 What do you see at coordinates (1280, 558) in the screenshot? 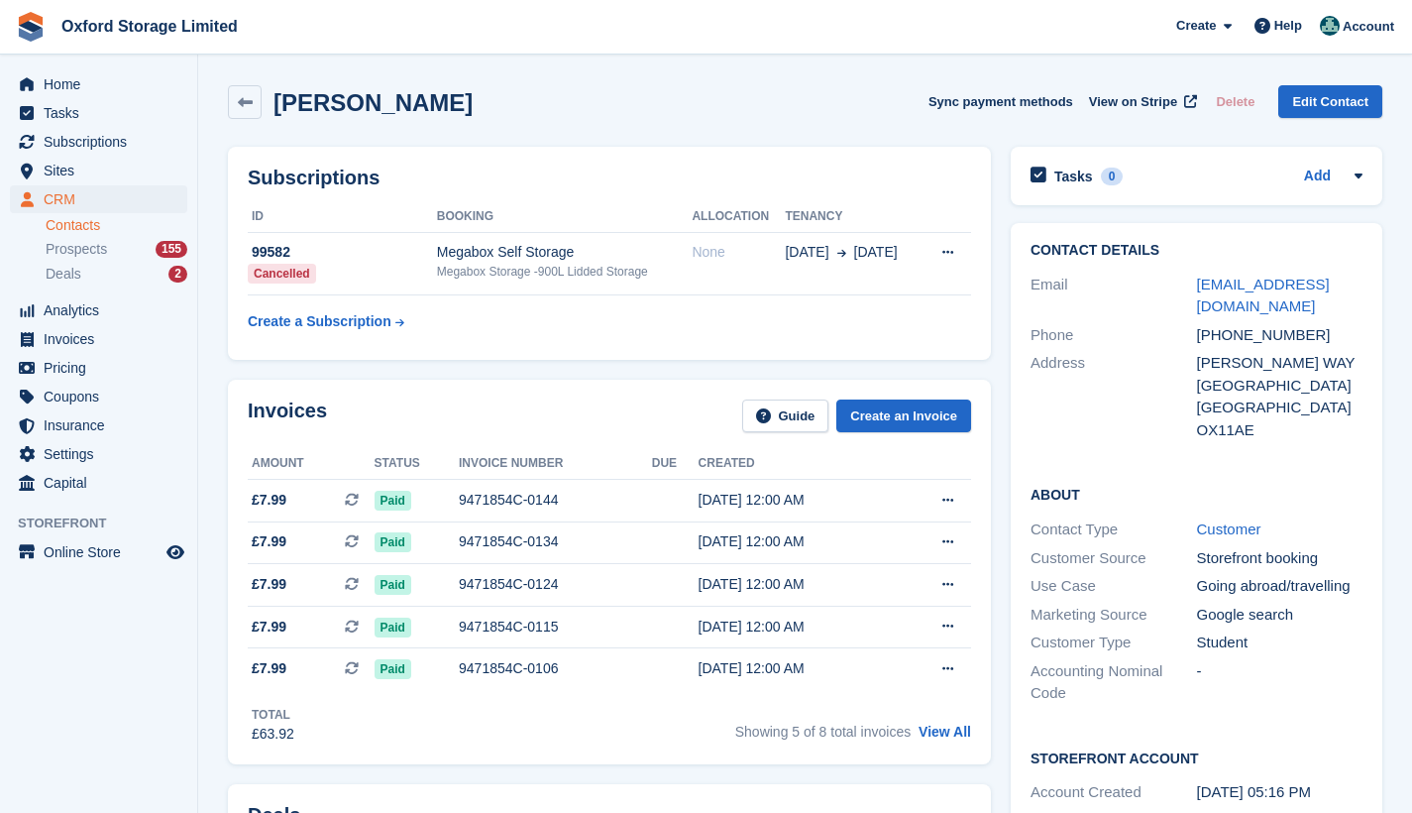
I see `div: Storefront booking` at bounding box center [1280, 558].